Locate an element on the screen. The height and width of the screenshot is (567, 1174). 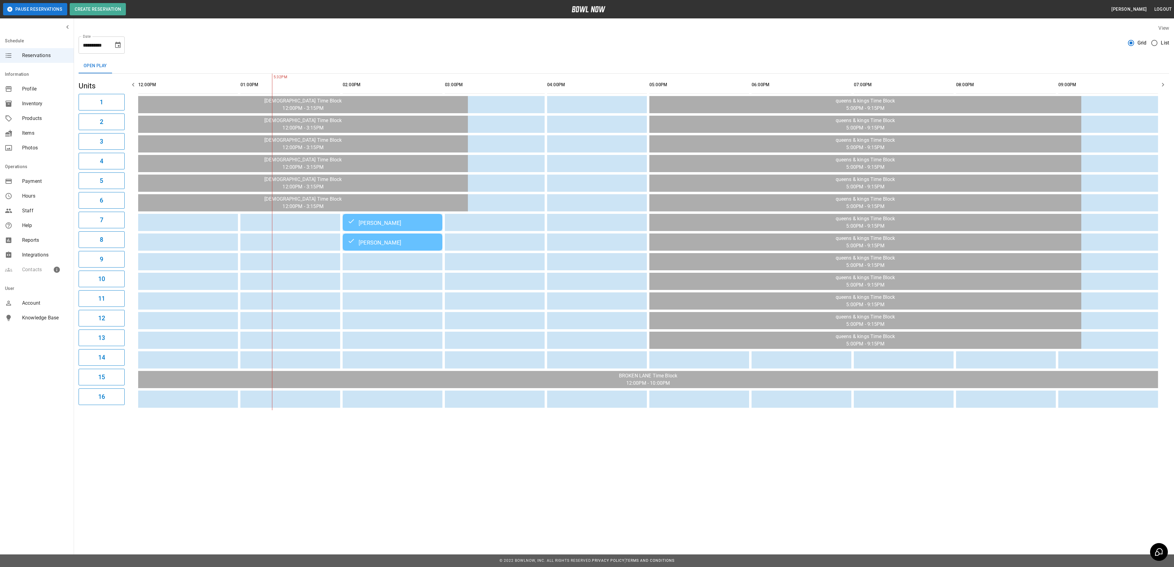
h6: 1 is located at coordinates (101, 102).